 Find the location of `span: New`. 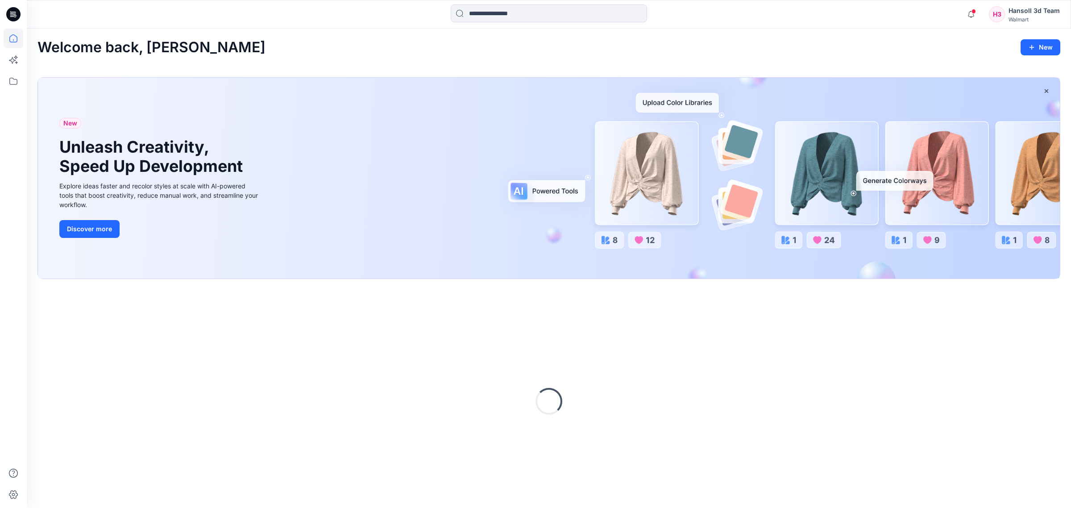

span: New is located at coordinates (70, 123).